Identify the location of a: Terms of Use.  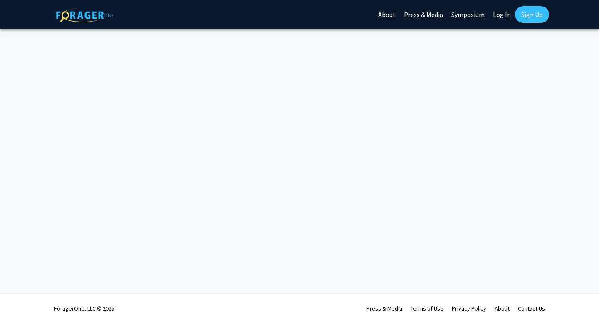
(427, 309).